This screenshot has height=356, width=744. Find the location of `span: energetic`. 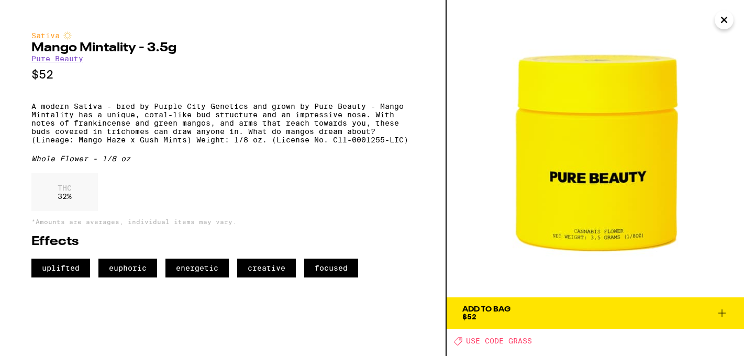

span: energetic is located at coordinates (197, 268).